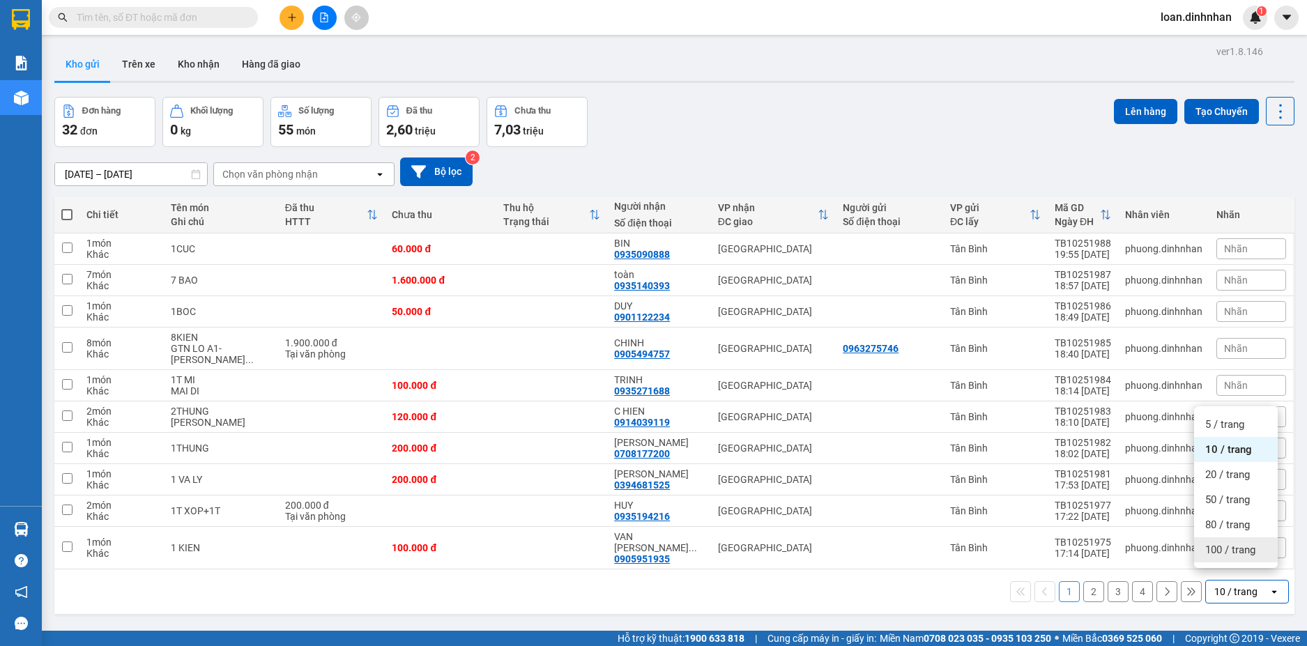 This screenshot has height=646, width=1307. I want to click on span: 7,03, so click(508, 130).